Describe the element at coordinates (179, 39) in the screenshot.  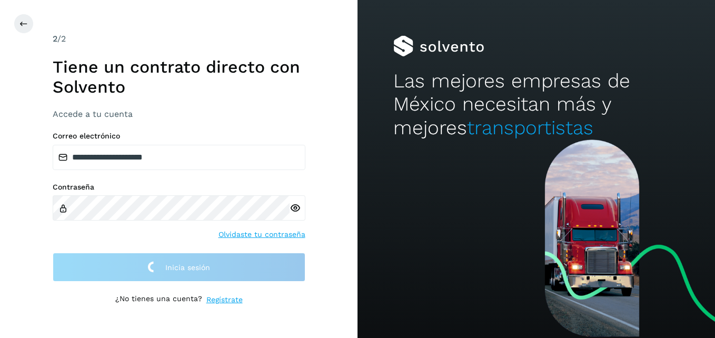
I see `div: /2` at that location.